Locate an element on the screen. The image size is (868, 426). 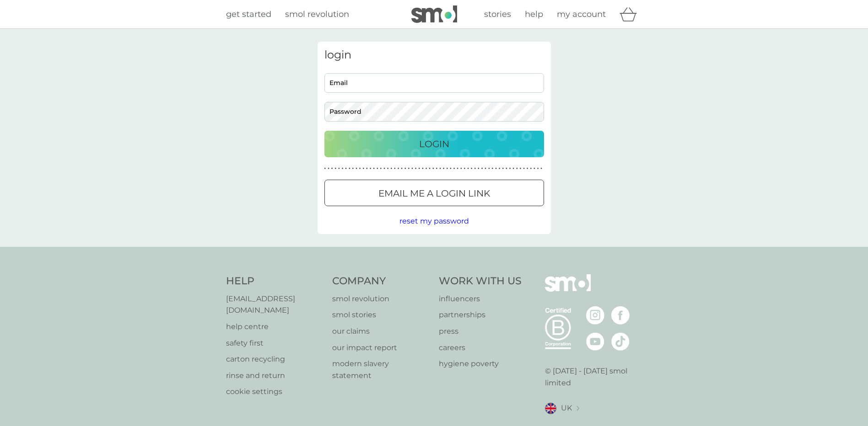
p: our claims is located at coordinates (381, 332).